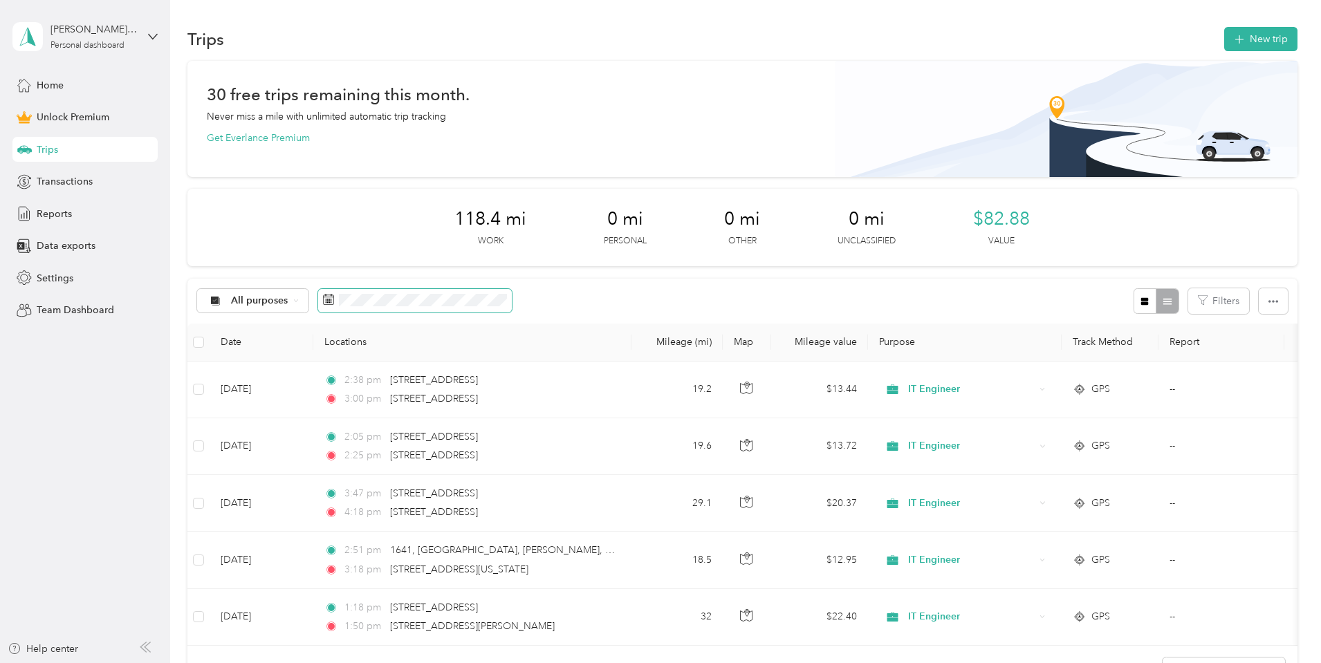 This screenshot has width=1321, height=663. I want to click on td: 18.5, so click(677, 560).